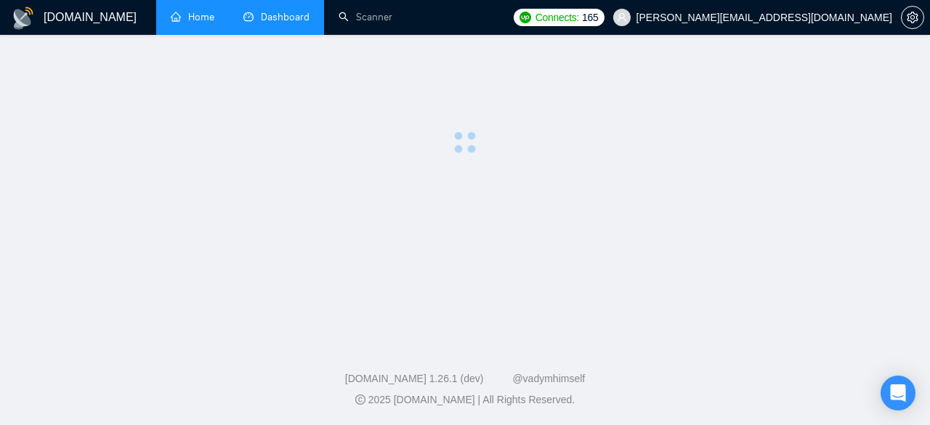  What do you see at coordinates (366, 17) in the screenshot?
I see `a: searchScanner` at bounding box center [366, 17].